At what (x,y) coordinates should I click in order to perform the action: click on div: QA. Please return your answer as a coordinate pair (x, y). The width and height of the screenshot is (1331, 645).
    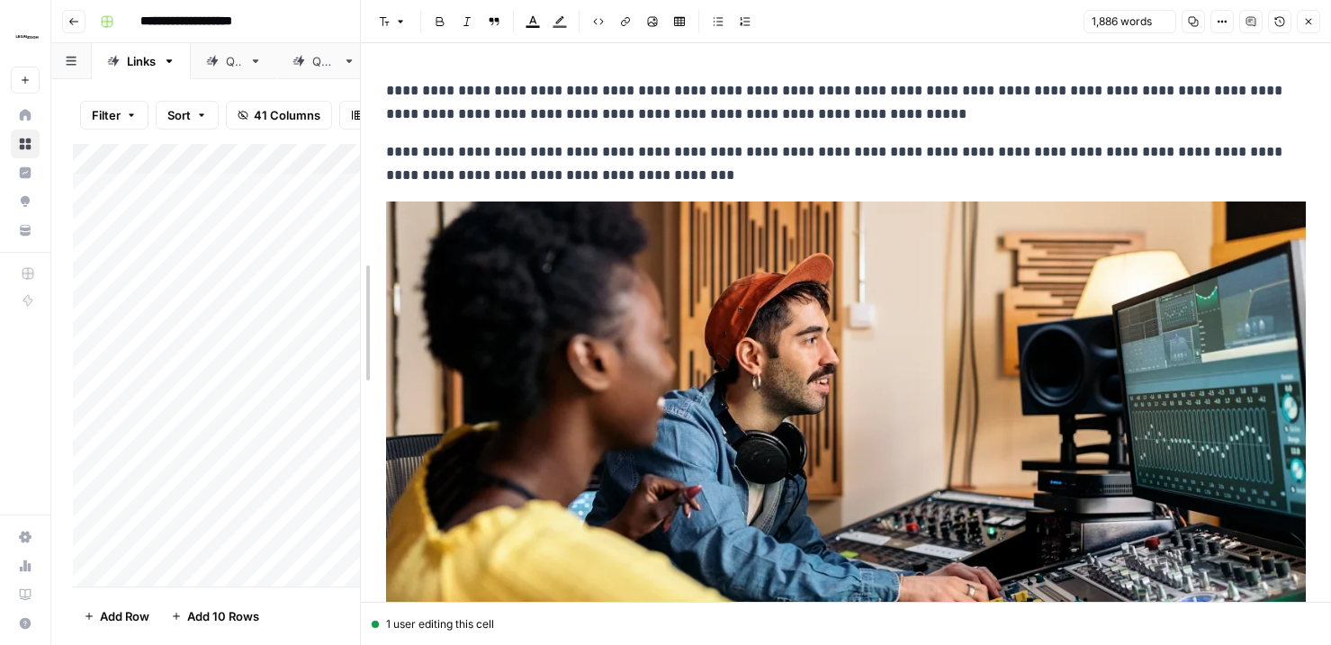
    Looking at the image, I should click on (234, 61).